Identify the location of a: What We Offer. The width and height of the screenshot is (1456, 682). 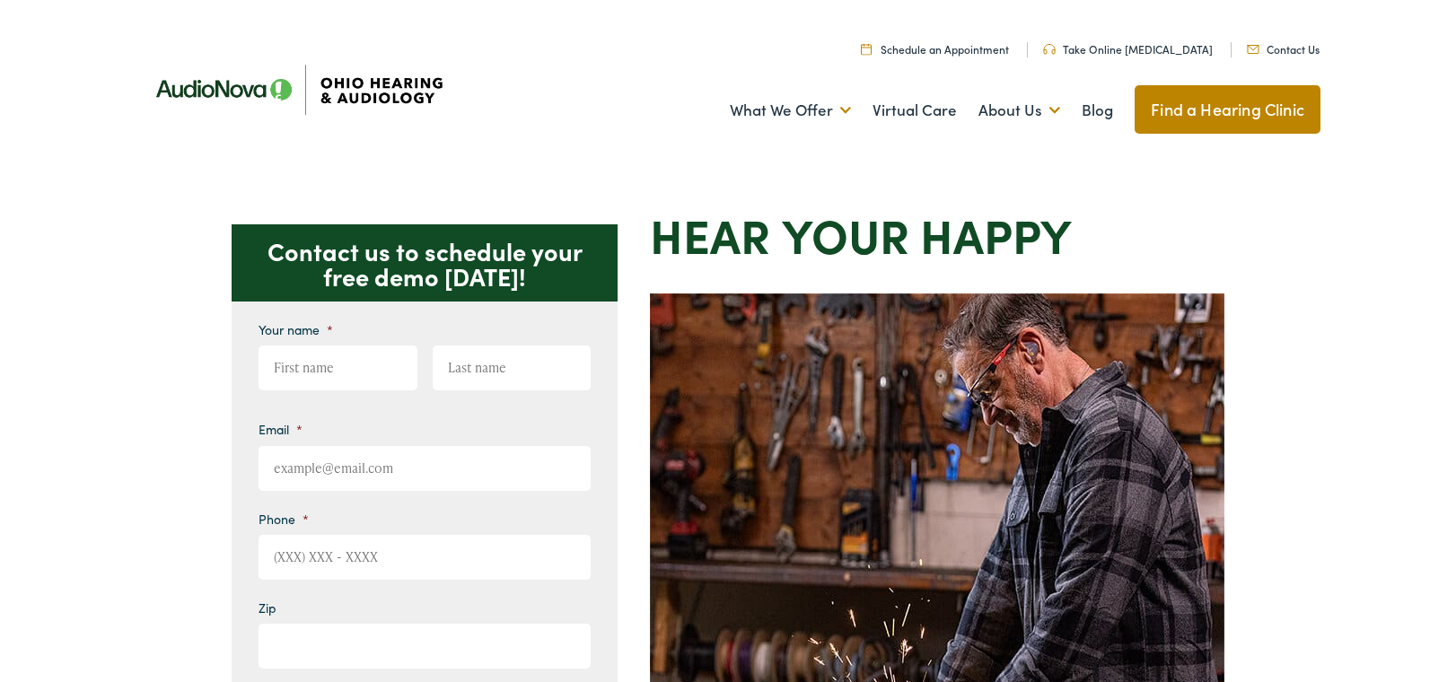
(790, 110).